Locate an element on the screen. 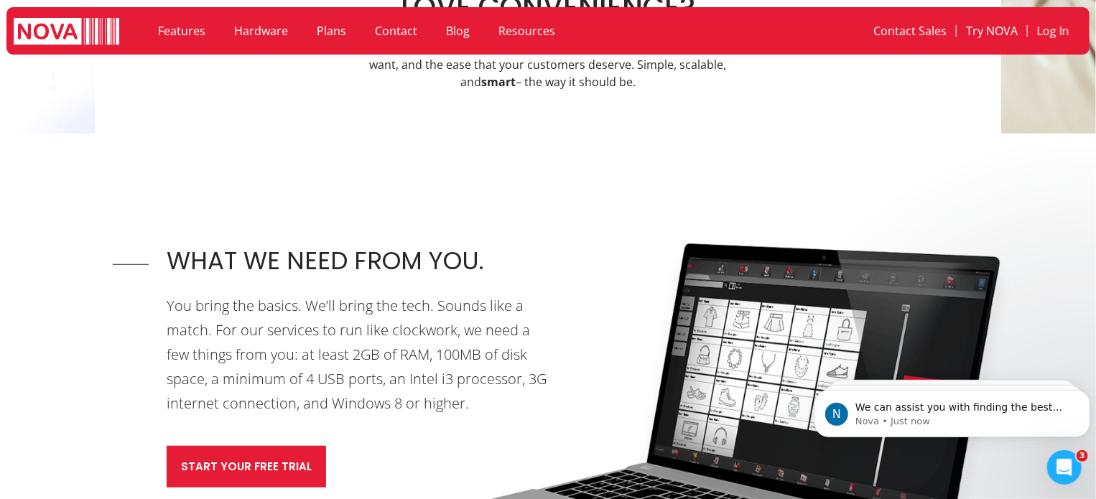 Image resolution: width=1096 pixels, height=499 pixels. a: Try NOVA is located at coordinates (992, 31).